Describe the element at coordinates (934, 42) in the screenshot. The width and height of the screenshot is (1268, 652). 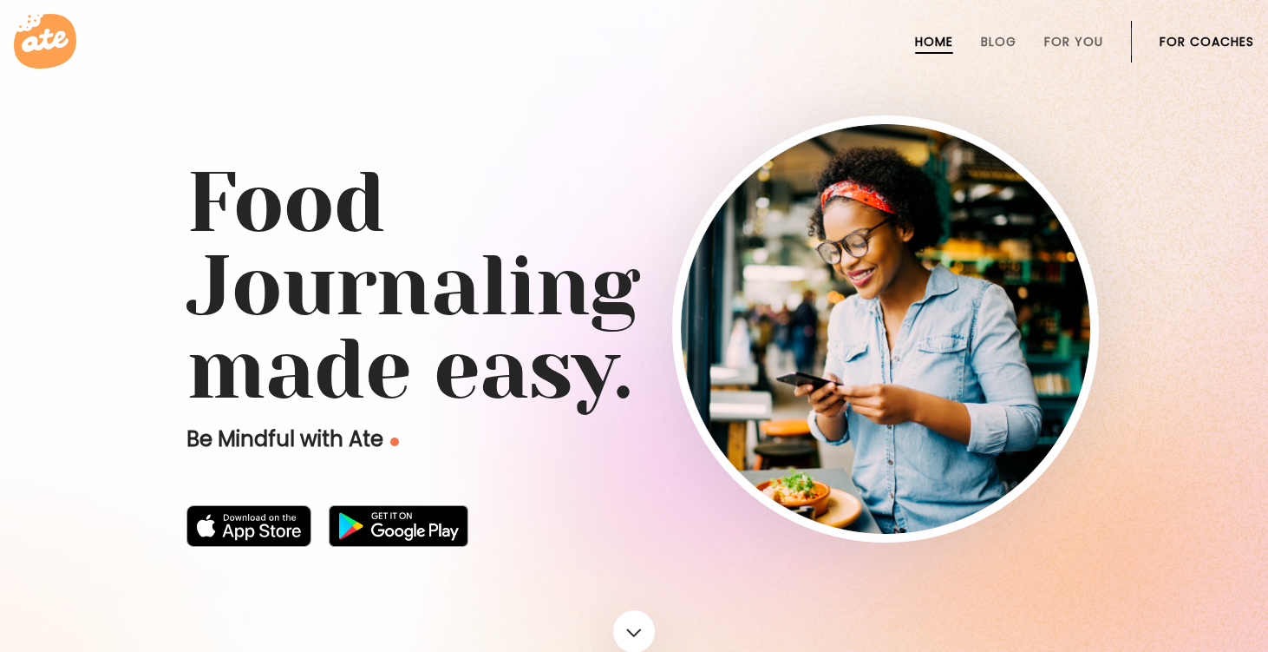
I see `a: Home` at that location.